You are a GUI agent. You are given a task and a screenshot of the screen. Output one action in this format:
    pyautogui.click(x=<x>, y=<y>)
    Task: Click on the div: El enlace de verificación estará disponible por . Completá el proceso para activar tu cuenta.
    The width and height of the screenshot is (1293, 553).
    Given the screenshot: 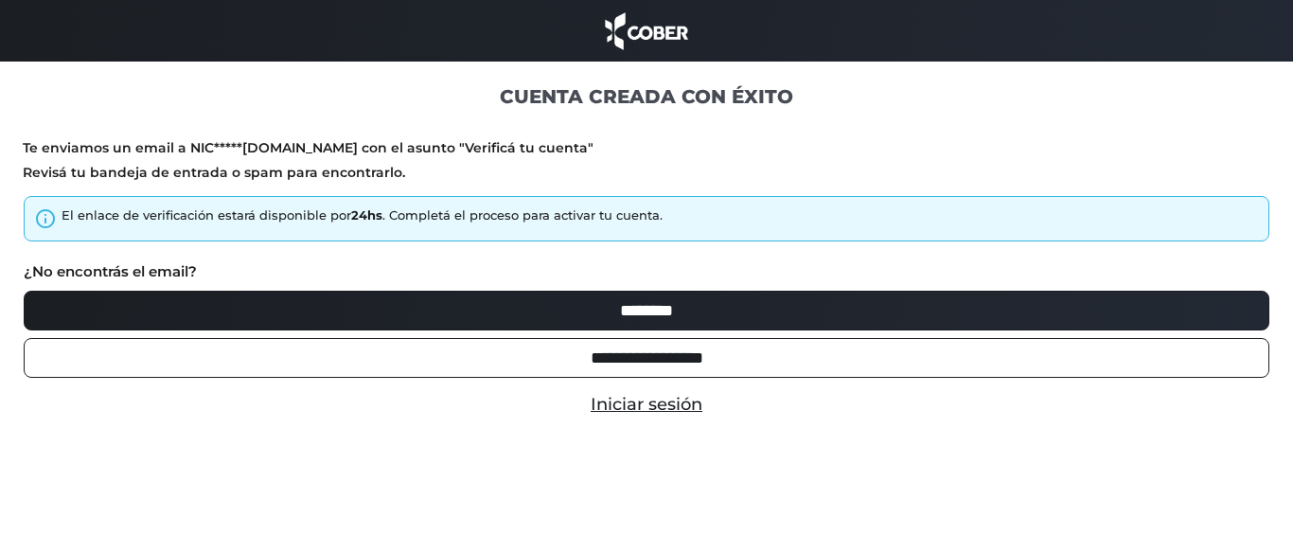 What is the action you would take?
    pyautogui.click(x=361, y=216)
    